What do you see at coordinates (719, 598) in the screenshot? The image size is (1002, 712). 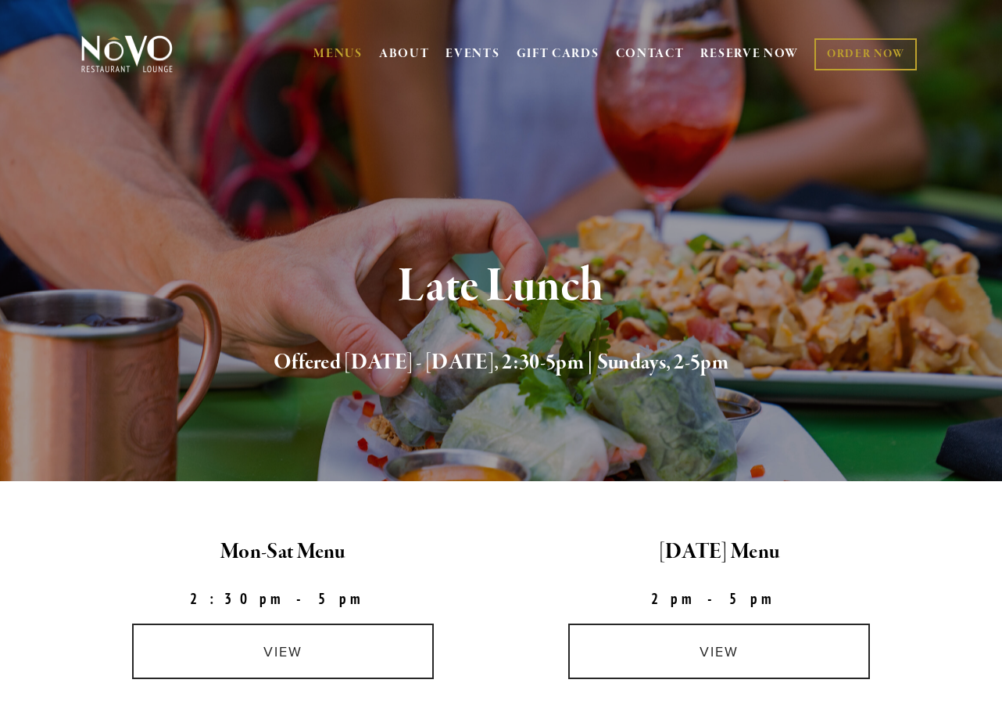 I see `strong: 2pm-5pm` at bounding box center [719, 598].